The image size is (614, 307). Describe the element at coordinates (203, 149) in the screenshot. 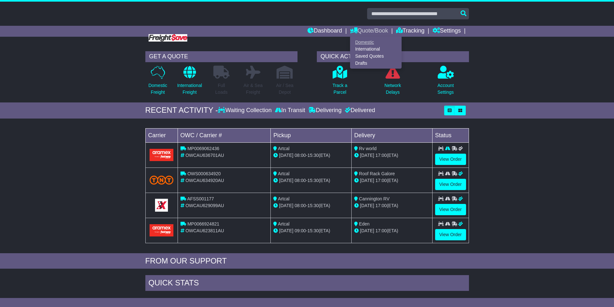

I see `span: MP0069062436` at that location.